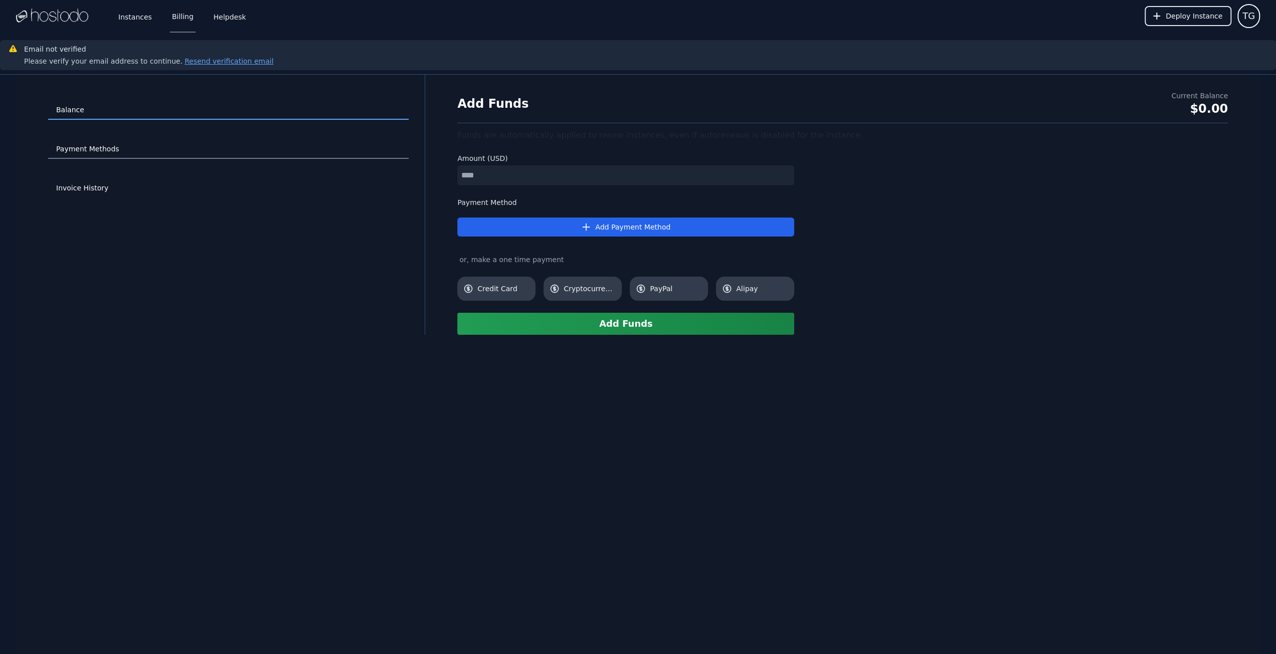 The image size is (1276, 654). What do you see at coordinates (493, 104) in the screenshot?
I see `h1: Add Funds` at bounding box center [493, 104].